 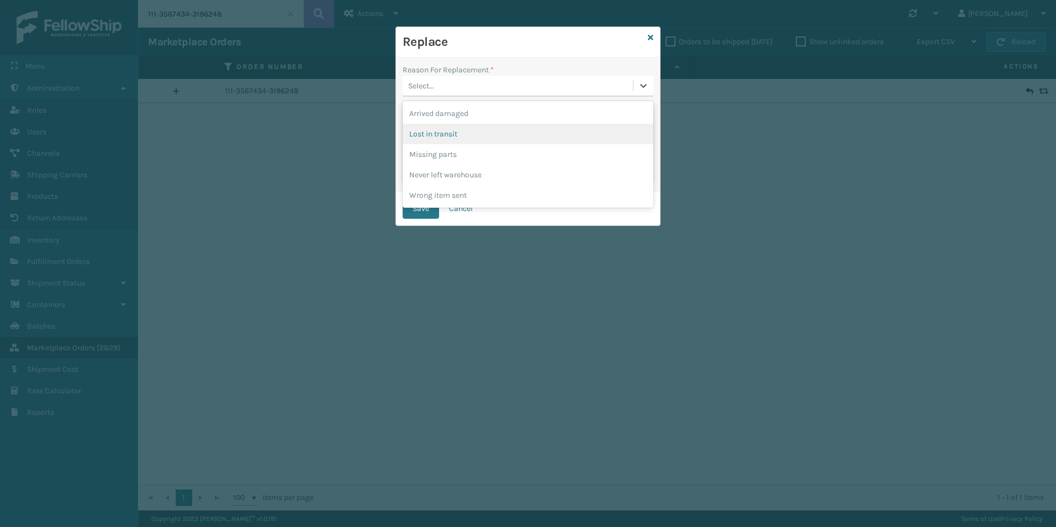 What do you see at coordinates (528, 134) in the screenshot?
I see `div: Lost in transit` at bounding box center [528, 134].